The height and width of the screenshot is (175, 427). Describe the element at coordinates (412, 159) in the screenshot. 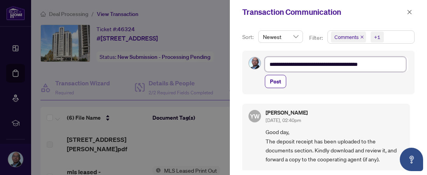

I see `button: Open asap` at that location.